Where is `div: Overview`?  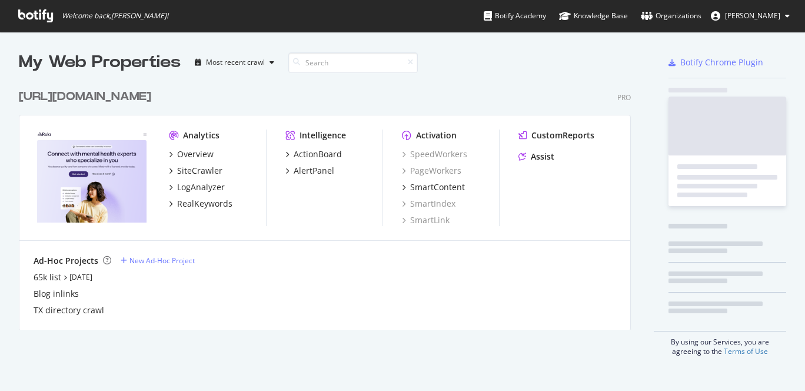
div: Overview is located at coordinates (195, 154).